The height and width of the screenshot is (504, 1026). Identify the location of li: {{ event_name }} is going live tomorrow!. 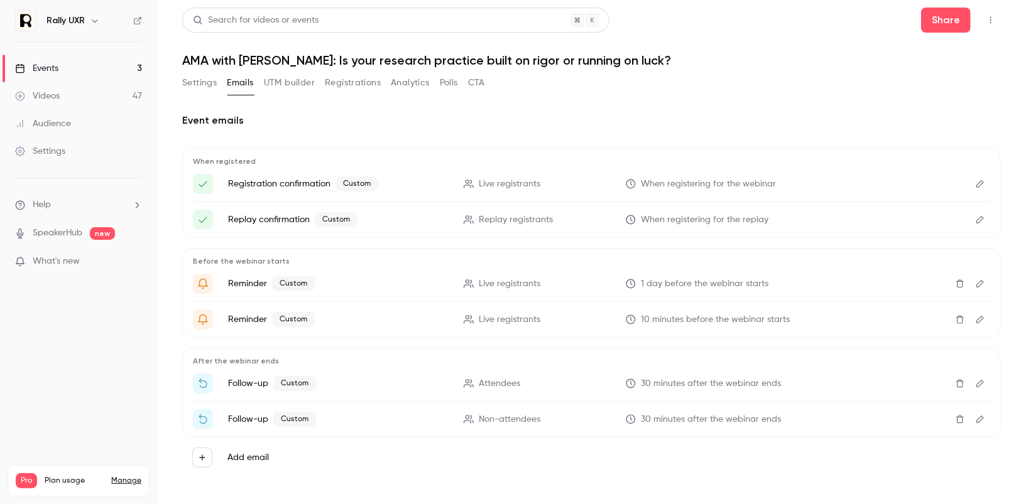
(591, 284).